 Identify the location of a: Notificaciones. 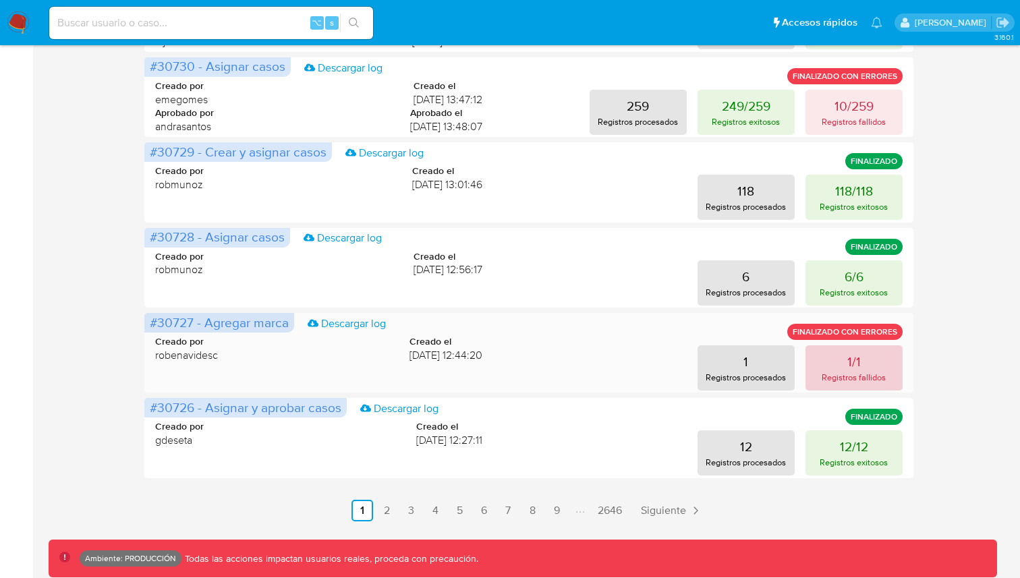
(876, 22).